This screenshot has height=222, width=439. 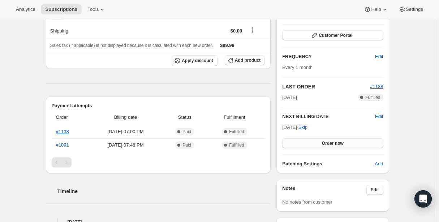 I want to click on span: $0.00, so click(x=236, y=31).